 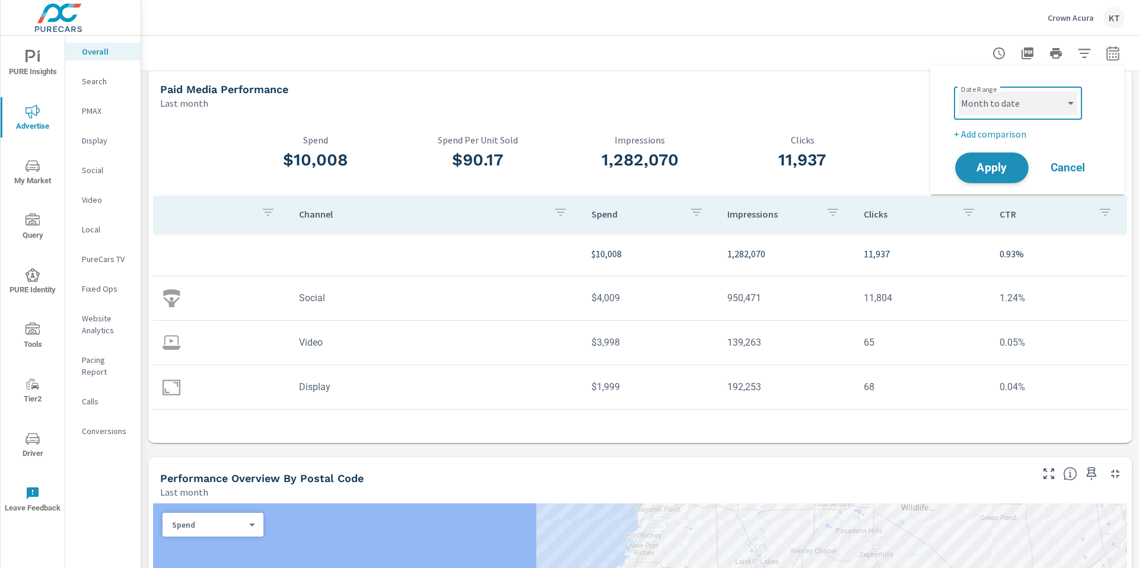 I want to click on p: Conversions, so click(x=106, y=431).